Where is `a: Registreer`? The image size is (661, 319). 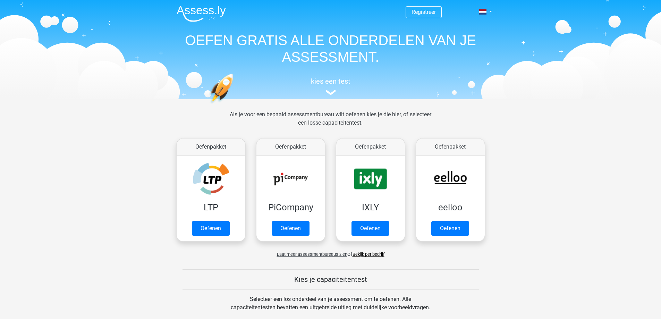 a: Registreer is located at coordinates (424, 12).